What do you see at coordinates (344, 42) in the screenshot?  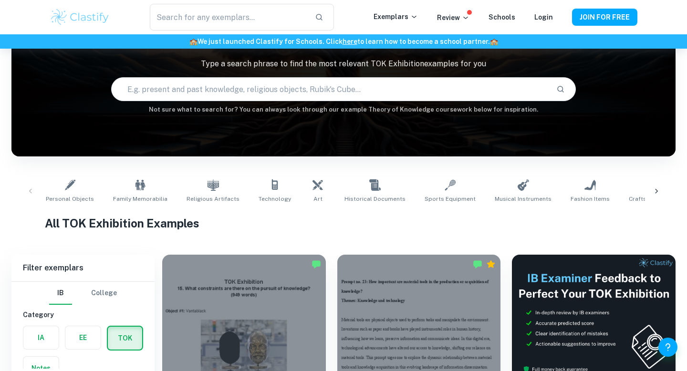 I see `h6: We just launched Clastify for Schools. Click to learn how to become a school partner.` at bounding box center [344, 42].